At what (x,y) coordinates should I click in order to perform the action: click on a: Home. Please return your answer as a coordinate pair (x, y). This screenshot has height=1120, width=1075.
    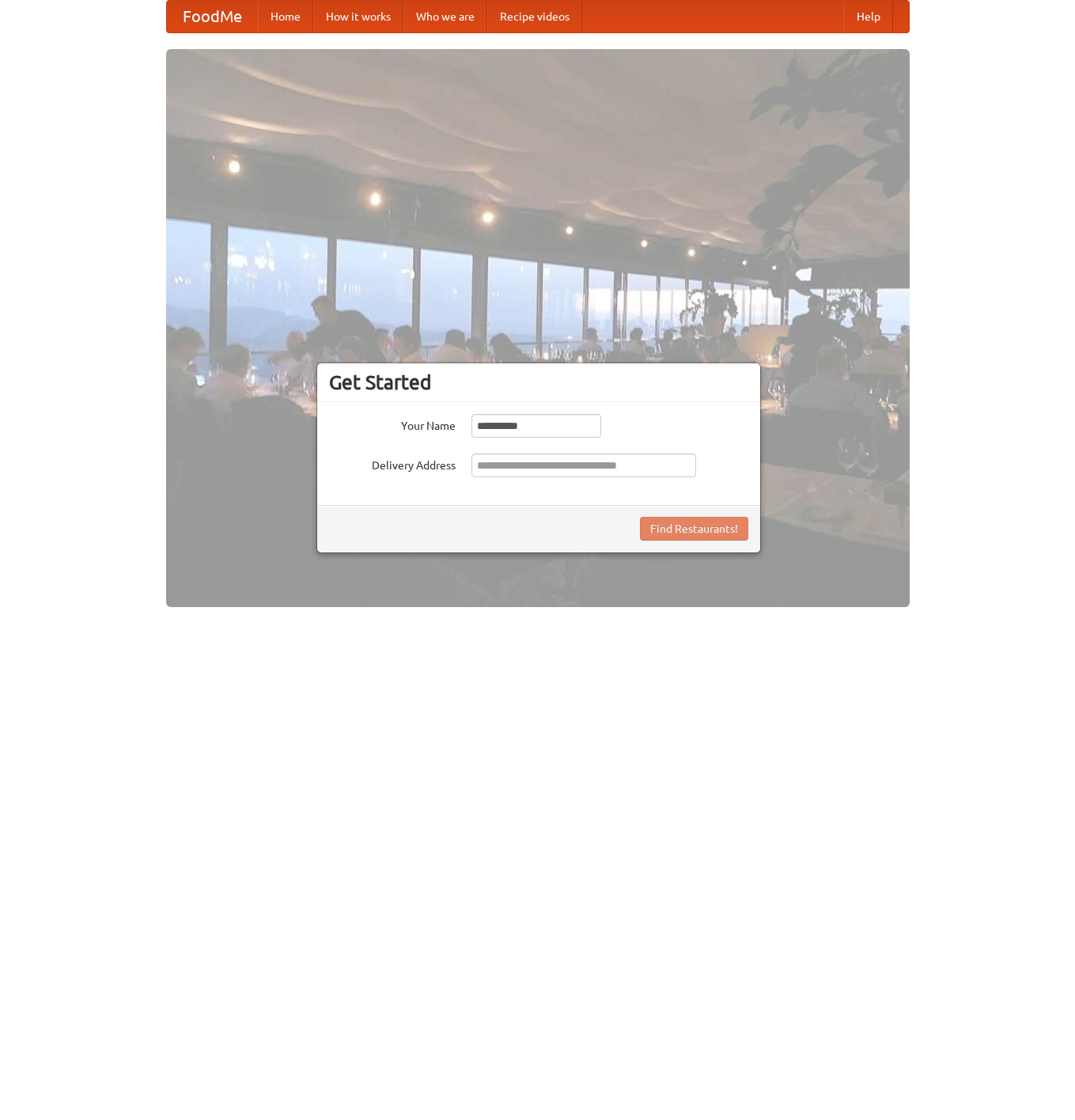
    Looking at the image, I should click on (285, 16).